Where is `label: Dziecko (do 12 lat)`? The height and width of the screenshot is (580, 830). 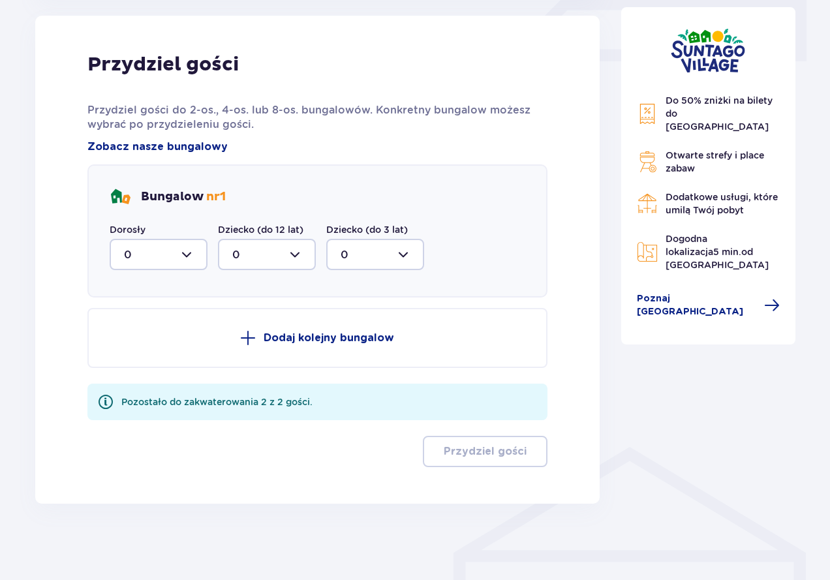 label: Dziecko (do 12 lat) is located at coordinates (261, 230).